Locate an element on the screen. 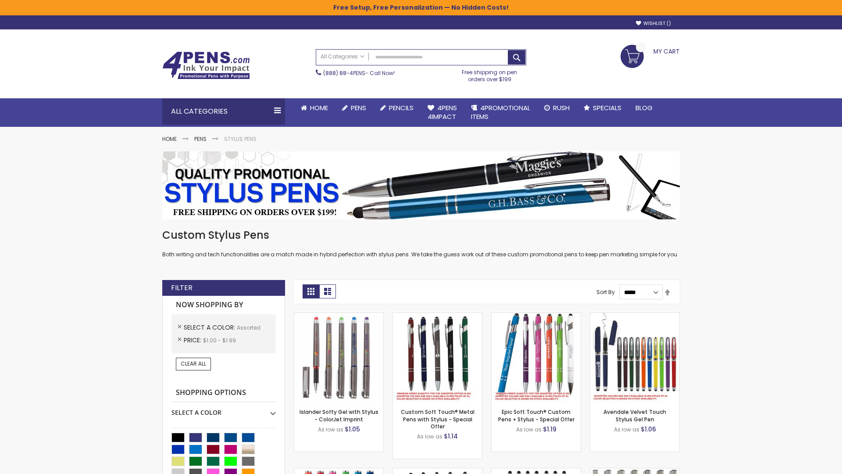 This screenshot has height=474, width=842. a: Avendale Velvet Touch Stylus Gel Pen is located at coordinates (635, 415).